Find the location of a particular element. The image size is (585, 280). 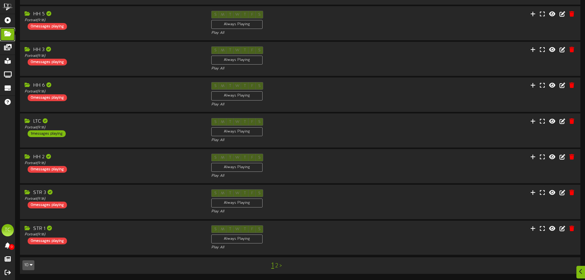

div: HH 3 is located at coordinates (113, 50).